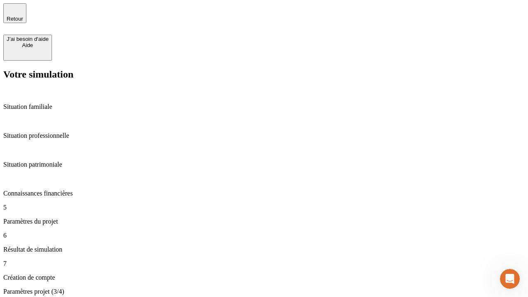  Describe the element at coordinates (28, 39) in the screenshot. I see `div: J’ai besoin d'aide` at that location.